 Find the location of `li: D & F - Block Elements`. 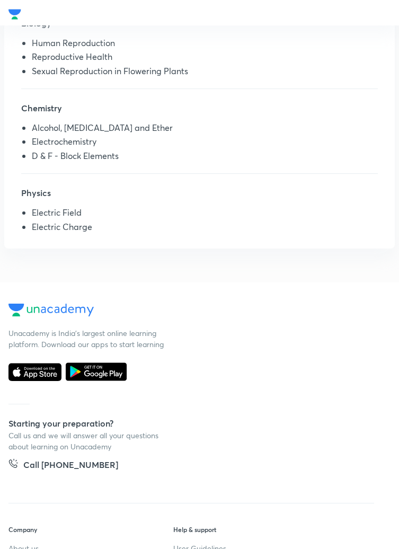

li: D & F - Block Elements is located at coordinates (204, 158).